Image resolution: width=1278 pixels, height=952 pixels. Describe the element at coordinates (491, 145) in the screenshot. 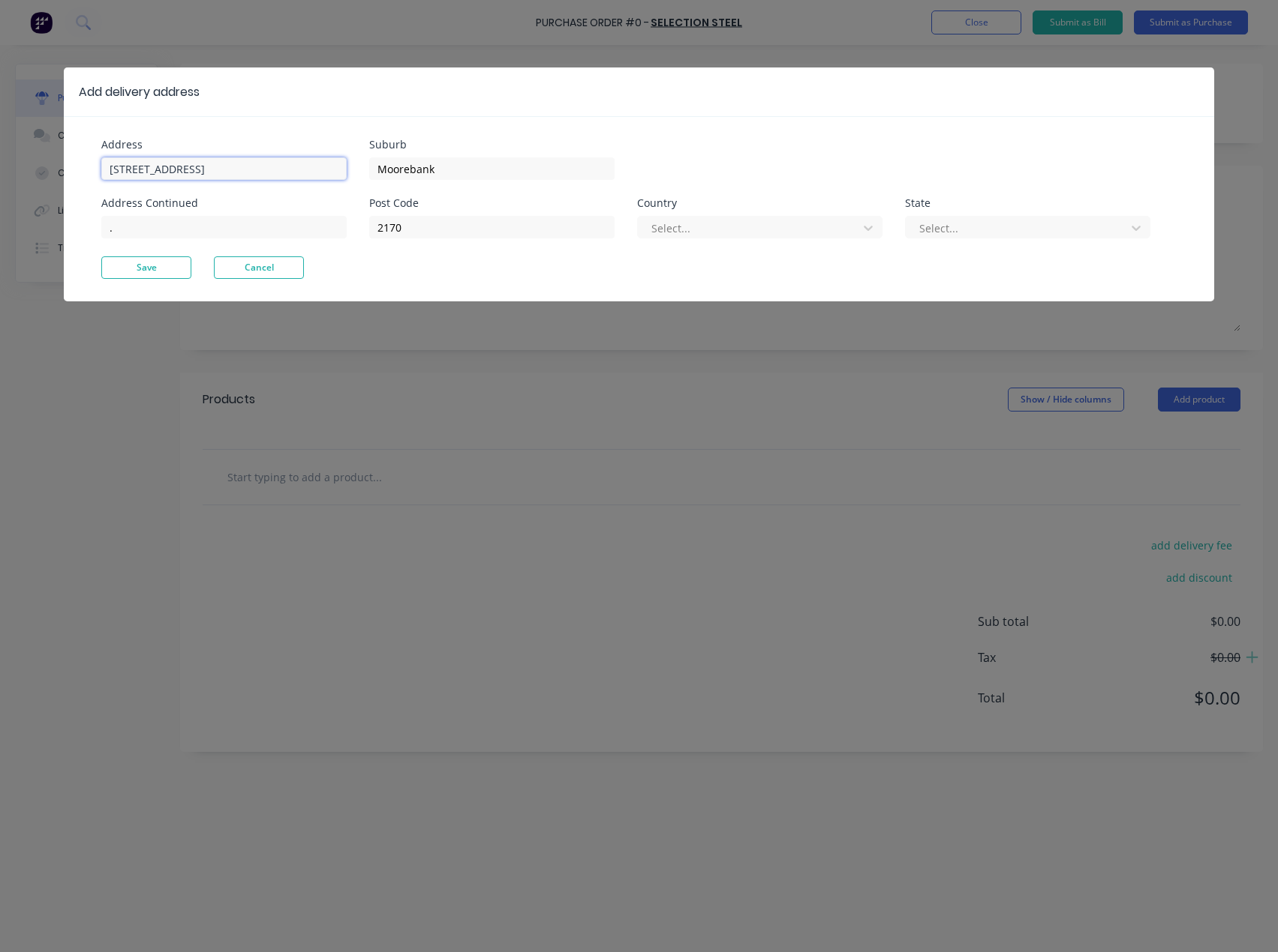

I see `div: Suburb` at that location.